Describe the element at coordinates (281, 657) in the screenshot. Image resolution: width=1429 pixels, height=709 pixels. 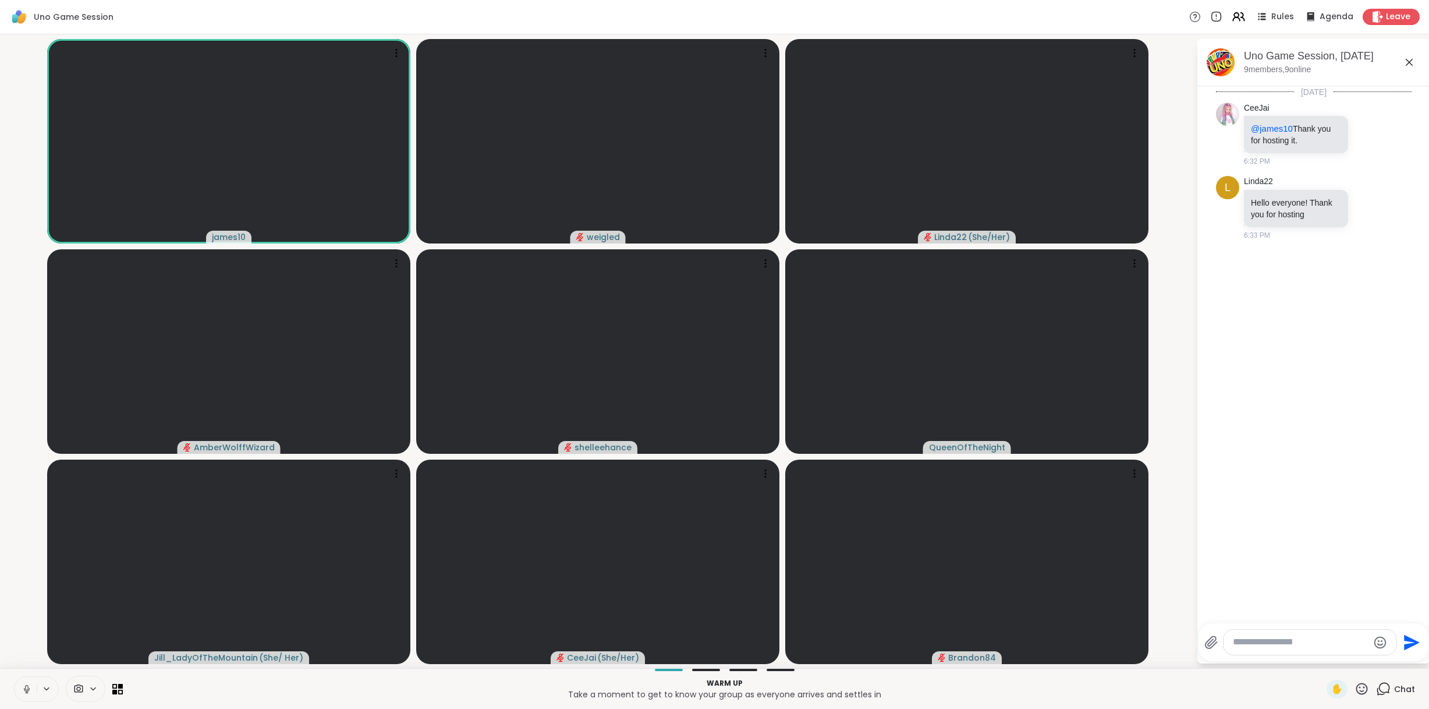
I see `span: ( She/ Her )` at that location.